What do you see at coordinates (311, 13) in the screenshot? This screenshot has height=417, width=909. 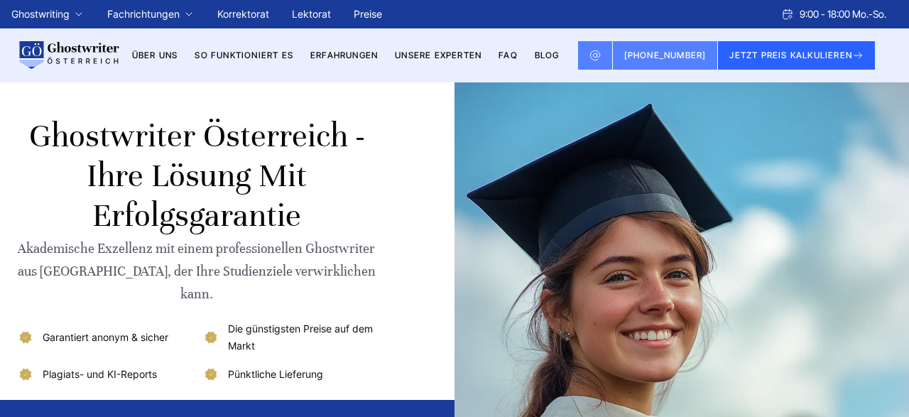 I see `a: Lektorat` at bounding box center [311, 13].